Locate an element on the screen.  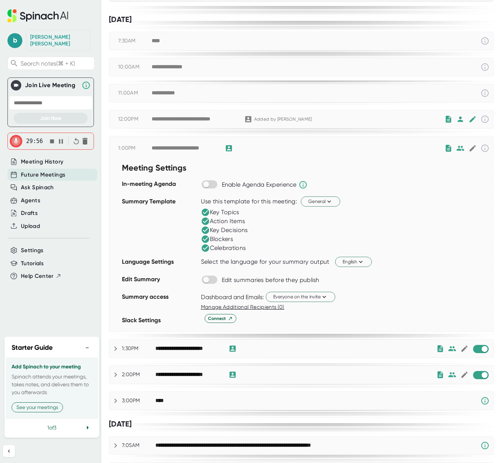
div: Action Items is located at coordinates (223, 221).